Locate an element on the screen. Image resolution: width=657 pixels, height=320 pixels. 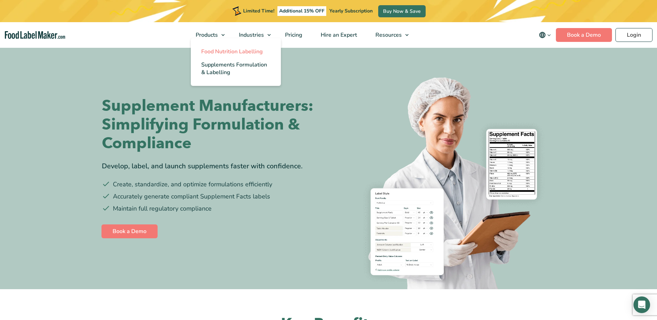
a: Food Nutrition Labelling is located at coordinates (236, 52).